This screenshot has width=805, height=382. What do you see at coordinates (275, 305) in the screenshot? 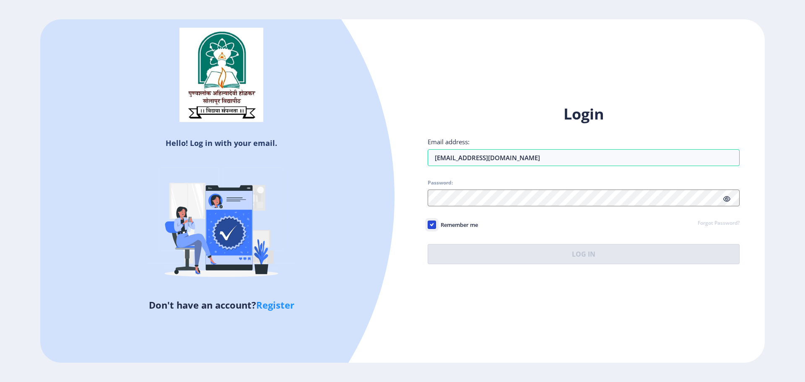
I see `a: Register` at bounding box center [275, 305].